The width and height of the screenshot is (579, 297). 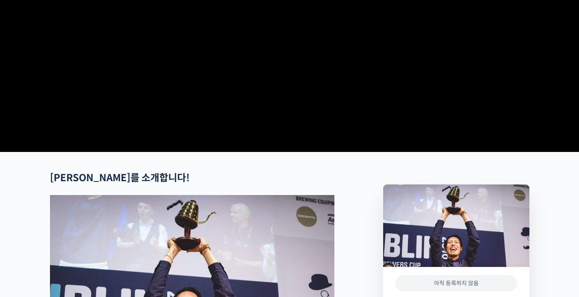 I want to click on span: 홈, so click(x=28, y=245).